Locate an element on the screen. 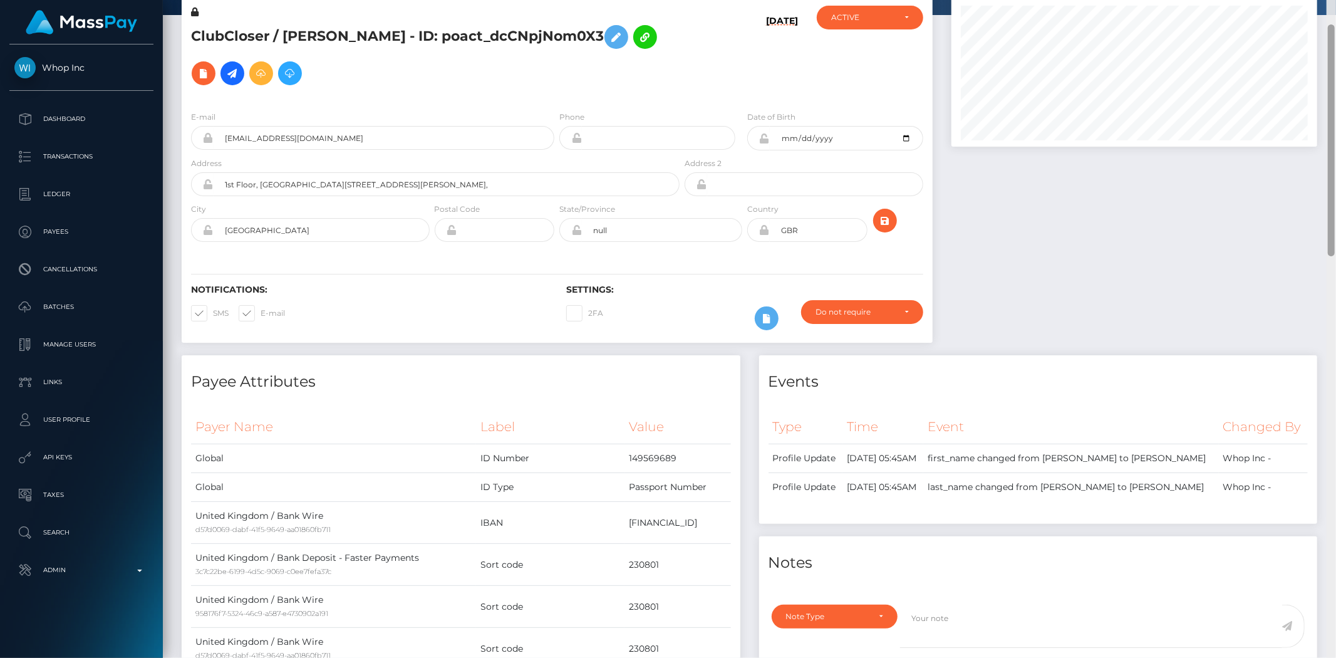 Image resolution: width=1336 pixels, height=658 pixels. button: Do not require is located at coordinates (862, 312).